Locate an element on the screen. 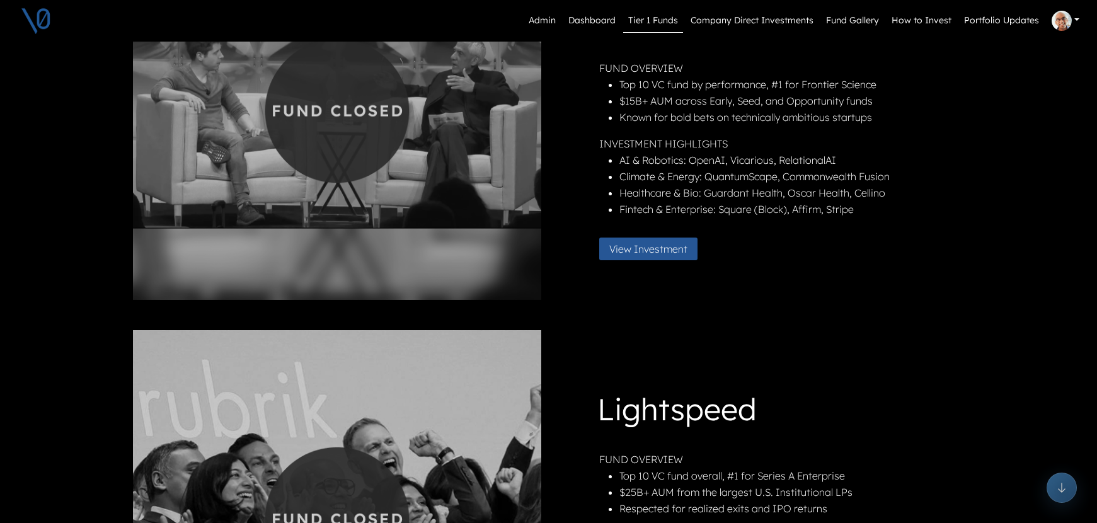  li: Climate & Energy: QuantumScape, Commonwealth Fusion is located at coordinates (791, 176).